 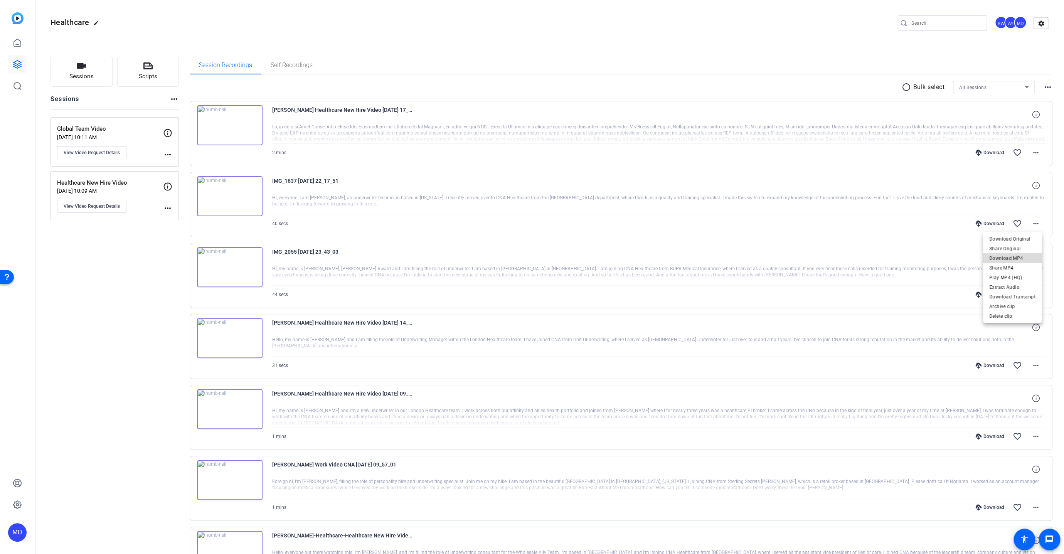 I want to click on span: Extract Audio, so click(x=1013, y=287).